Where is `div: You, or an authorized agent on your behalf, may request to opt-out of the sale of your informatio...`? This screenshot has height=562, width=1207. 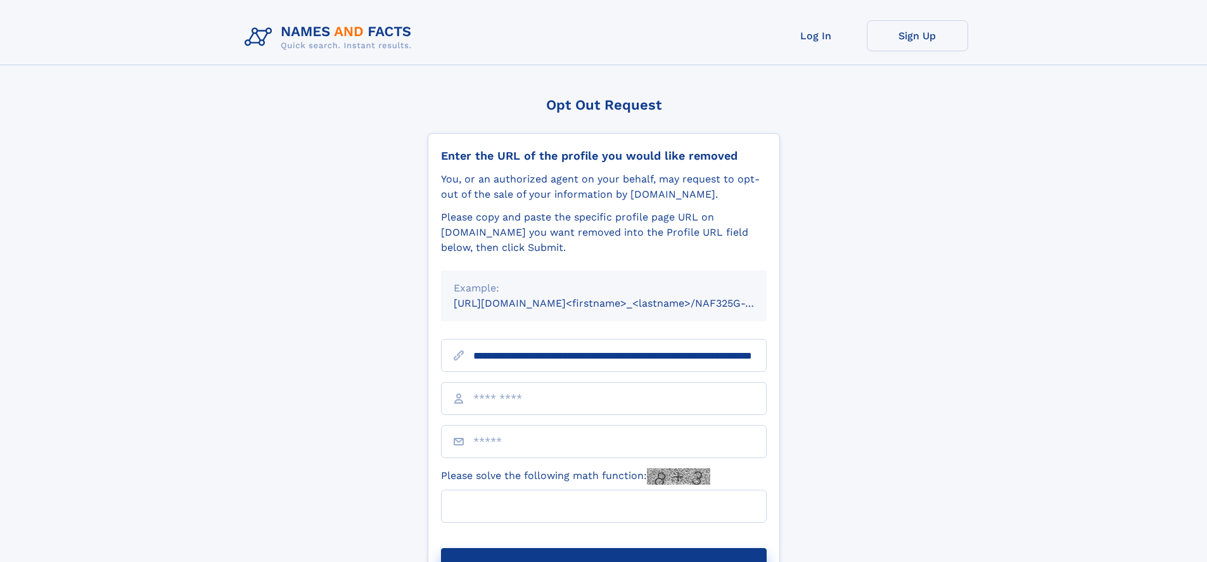
div: You, or an authorized agent on your behalf, may request to opt-out of the sale of your informatio... is located at coordinates (604, 187).